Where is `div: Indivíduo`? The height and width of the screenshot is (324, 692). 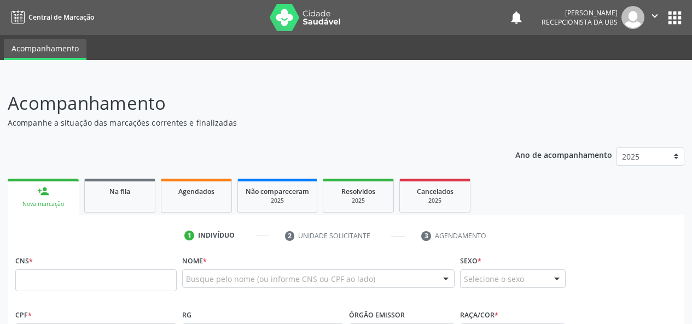 div: Indivíduo is located at coordinates (216, 236).